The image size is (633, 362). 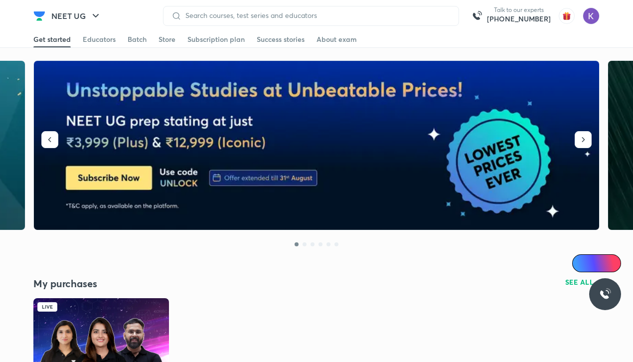 I want to click on input: Search courses, test series and educators, so click(x=316, y=15).